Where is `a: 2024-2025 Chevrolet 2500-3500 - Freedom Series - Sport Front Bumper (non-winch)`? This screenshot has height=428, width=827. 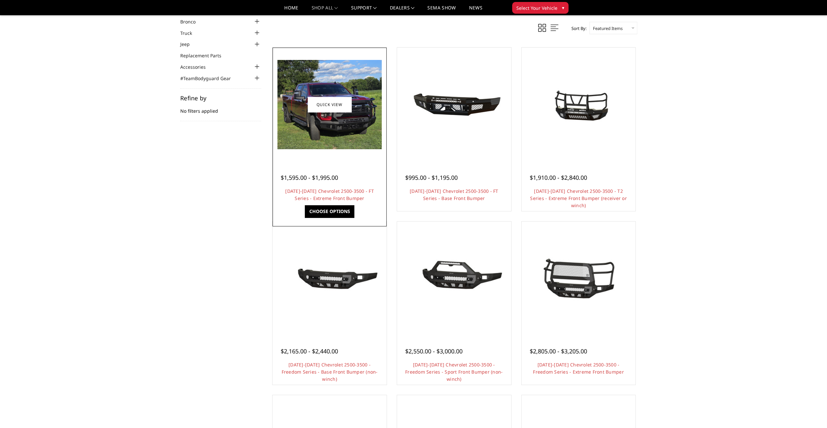 a: 2024-2025 Chevrolet 2500-3500 - Freedom Series - Sport Front Bumper (non-winch) is located at coordinates (454, 279).